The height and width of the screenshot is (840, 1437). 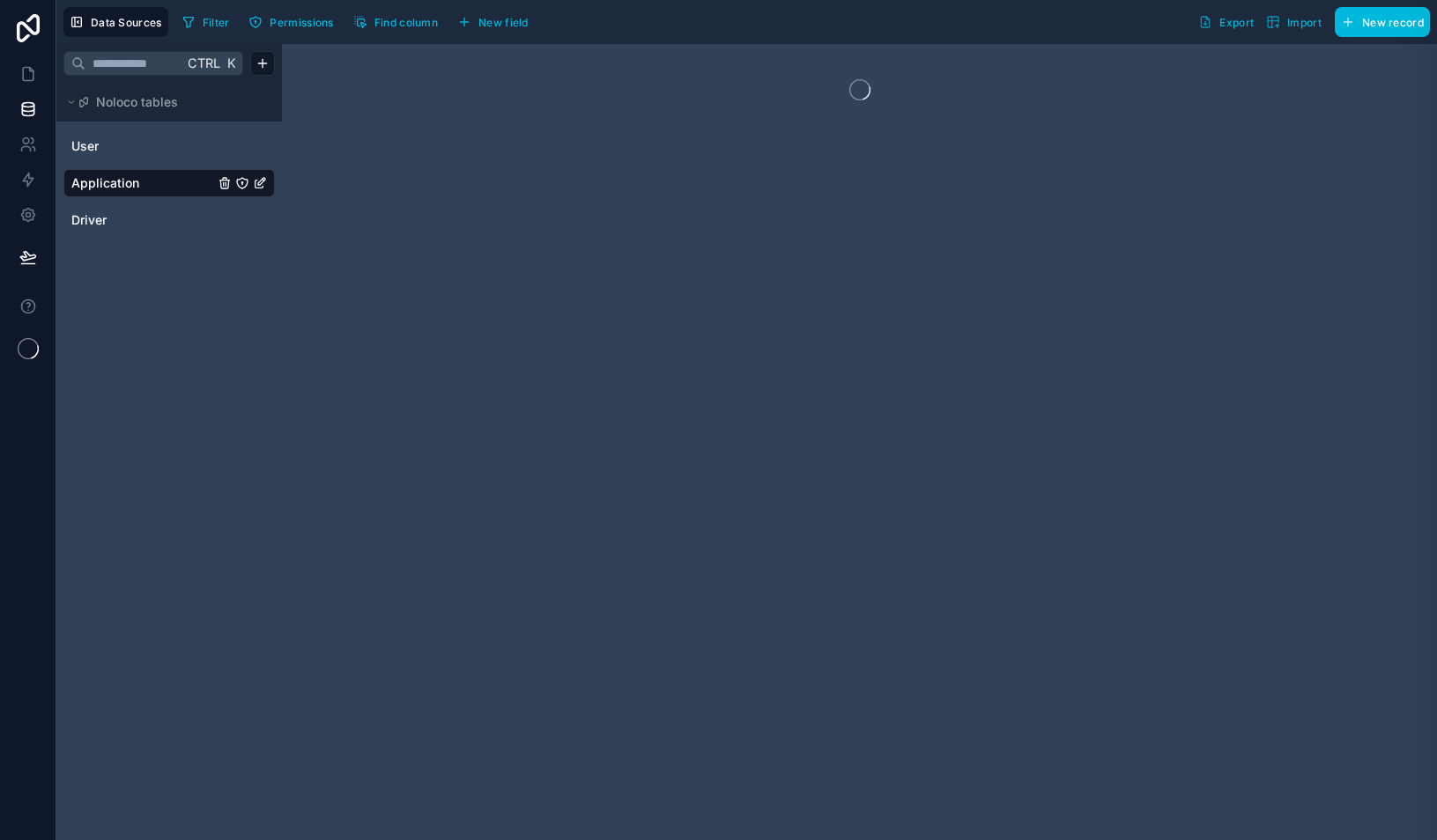 What do you see at coordinates (89, 220) in the screenshot?
I see `span: Driver` at bounding box center [89, 220].